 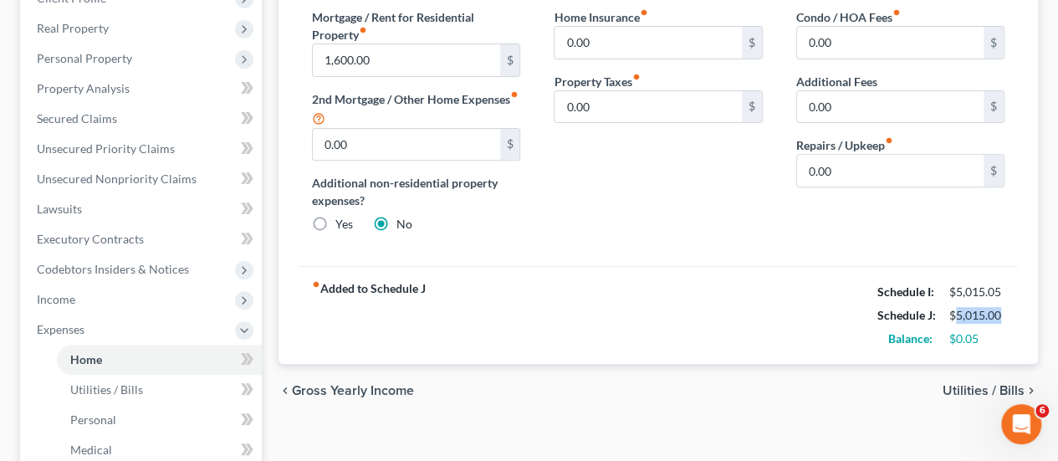 What do you see at coordinates (142, 119) in the screenshot?
I see `a: Secured Claims` at bounding box center [142, 119].